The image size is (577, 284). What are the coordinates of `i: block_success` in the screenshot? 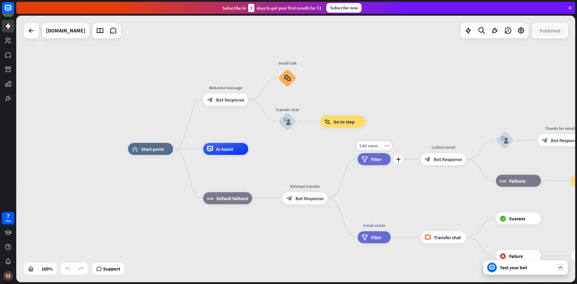 It's located at (503, 219).